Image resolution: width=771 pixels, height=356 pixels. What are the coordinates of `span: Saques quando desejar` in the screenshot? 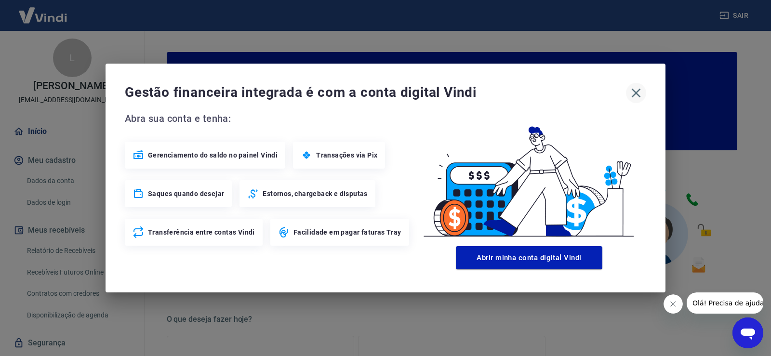 It's located at (186, 194).